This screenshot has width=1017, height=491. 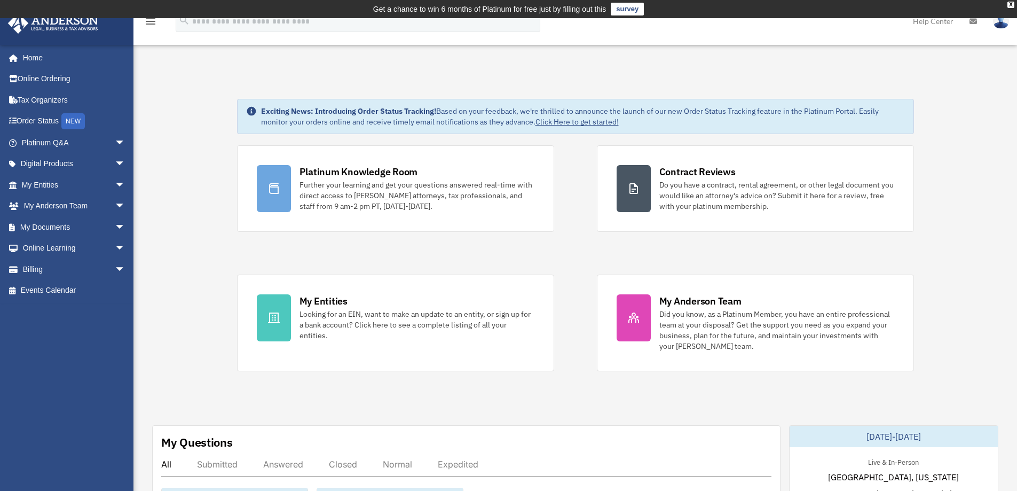 What do you see at coordinates (397, 464) in the screenshot?
I see `div: Normal` at bounding box center [397, 464].